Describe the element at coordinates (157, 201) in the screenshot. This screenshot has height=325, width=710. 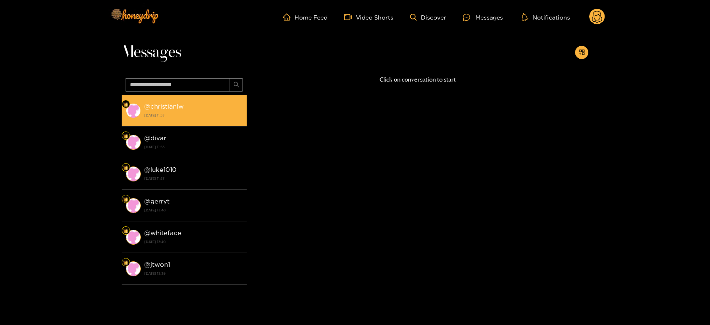
I see `strong: @ gerryt` at that location.